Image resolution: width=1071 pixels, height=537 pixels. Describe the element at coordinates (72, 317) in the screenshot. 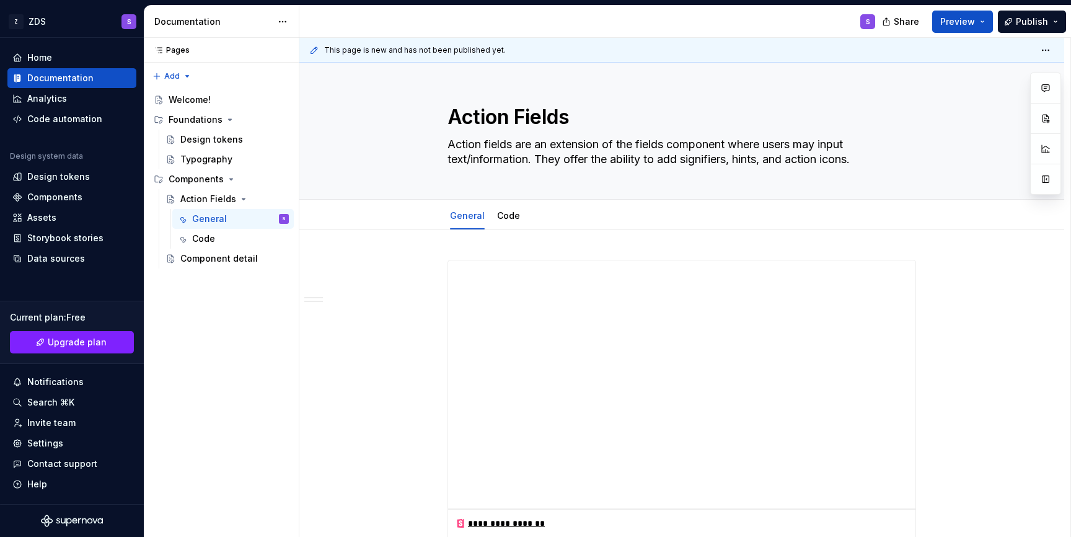

I see `div: Current plan : Free` at that location.